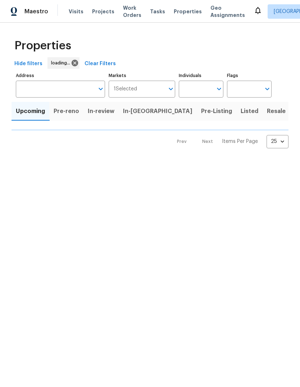 The width and height of the screenshot is (300, 387). What do you see at coordinates (28, 64) in the screenshot?
I see `button: Hide filters` at bounding box center [28, 64].